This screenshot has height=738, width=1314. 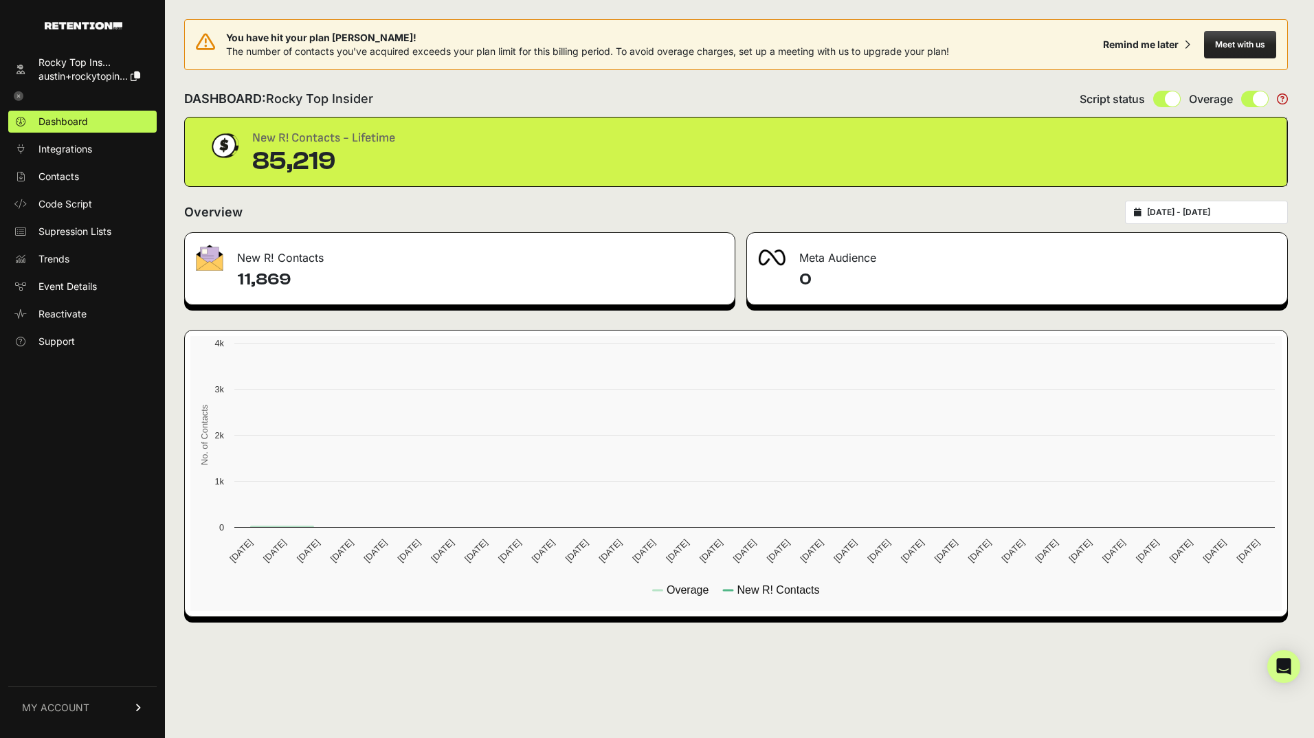 I want to click on img: fa-envelope-19ae18322b30453b285274b1b8af3d052b27d846a4fbe8435d1a52b978f639a2.png, so click(x=210, y=258).